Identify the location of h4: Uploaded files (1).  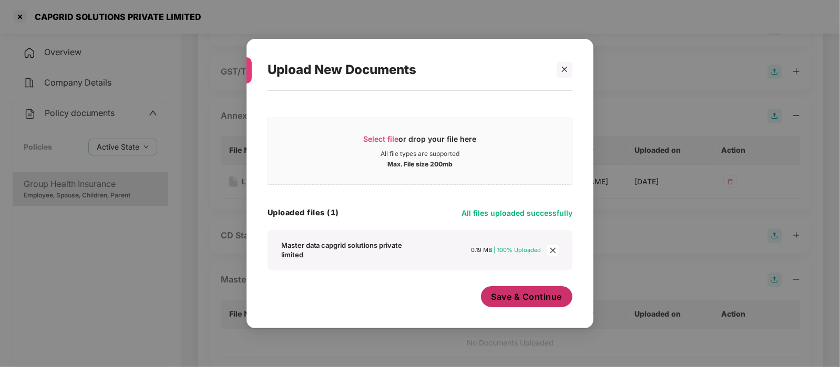
(303, 213).